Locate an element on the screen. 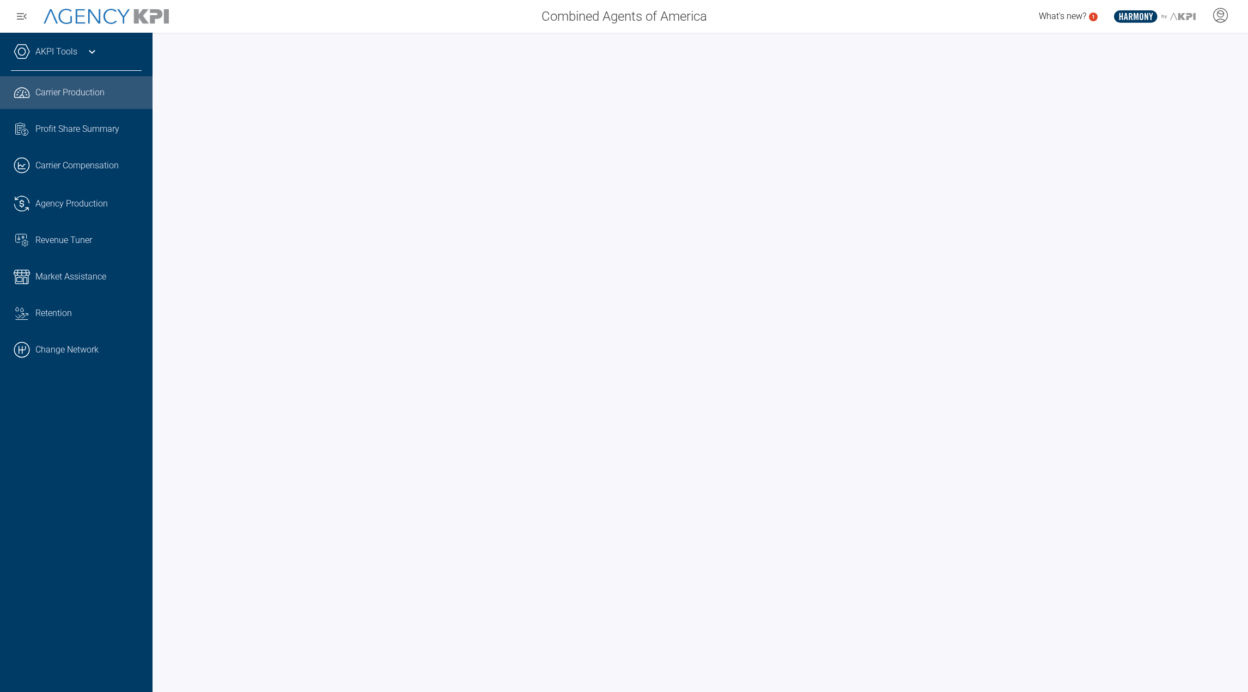 Image resolution: width=1248 pixels, height=692 pixels. text: 1 is located at coordinates (1094, 16).